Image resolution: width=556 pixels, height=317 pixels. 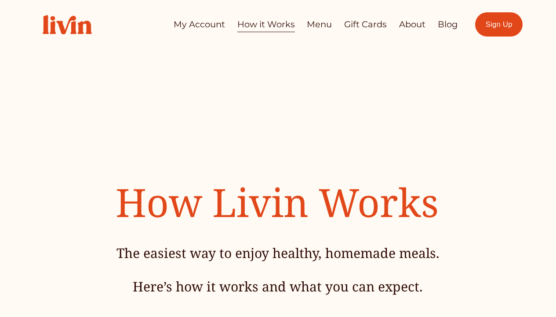 I want to click on a: Sign Up, so click(x=499, y=24).